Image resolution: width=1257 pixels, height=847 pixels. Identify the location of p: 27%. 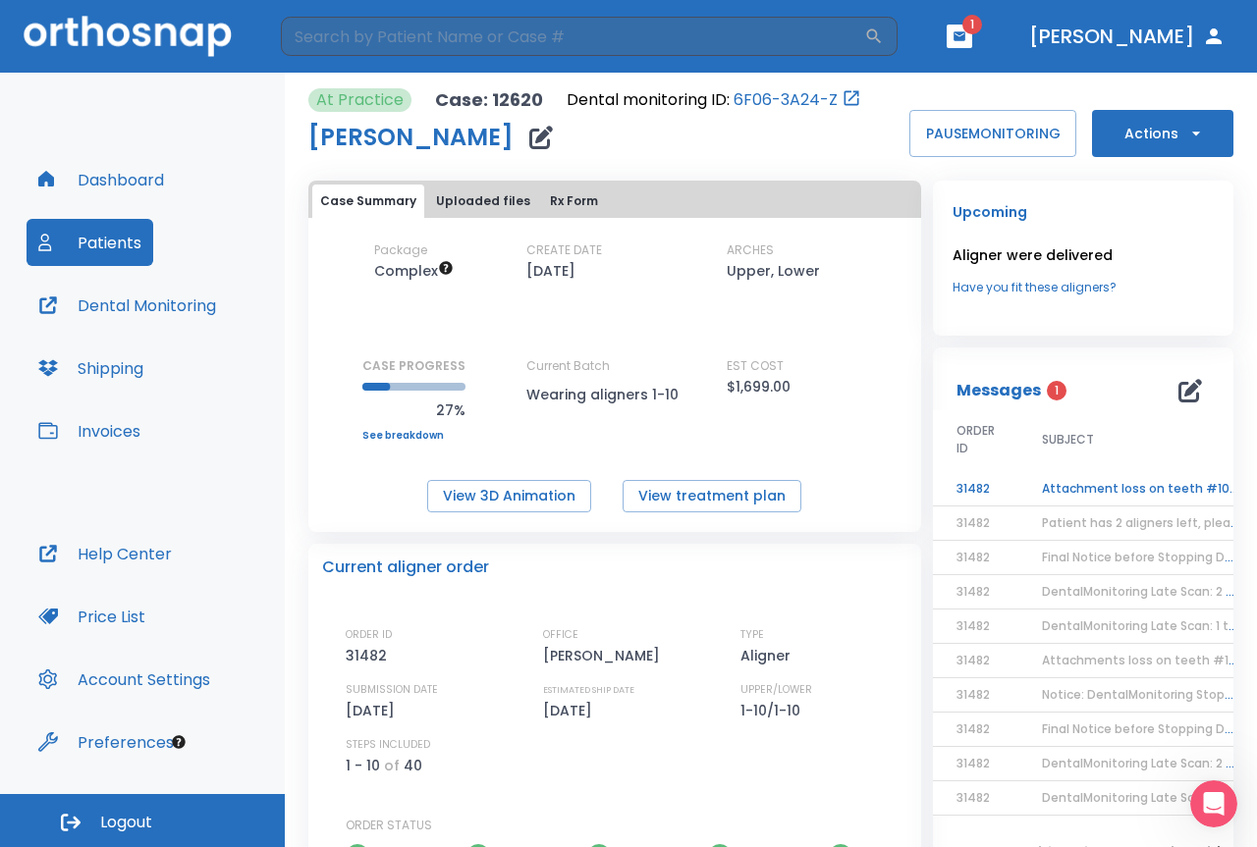
(413, 410).